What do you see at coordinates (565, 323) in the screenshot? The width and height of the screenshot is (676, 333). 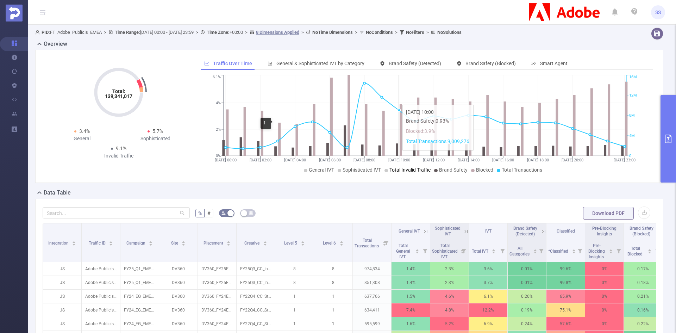 I see `p: 57.6%` at bounding box center [565, 323].